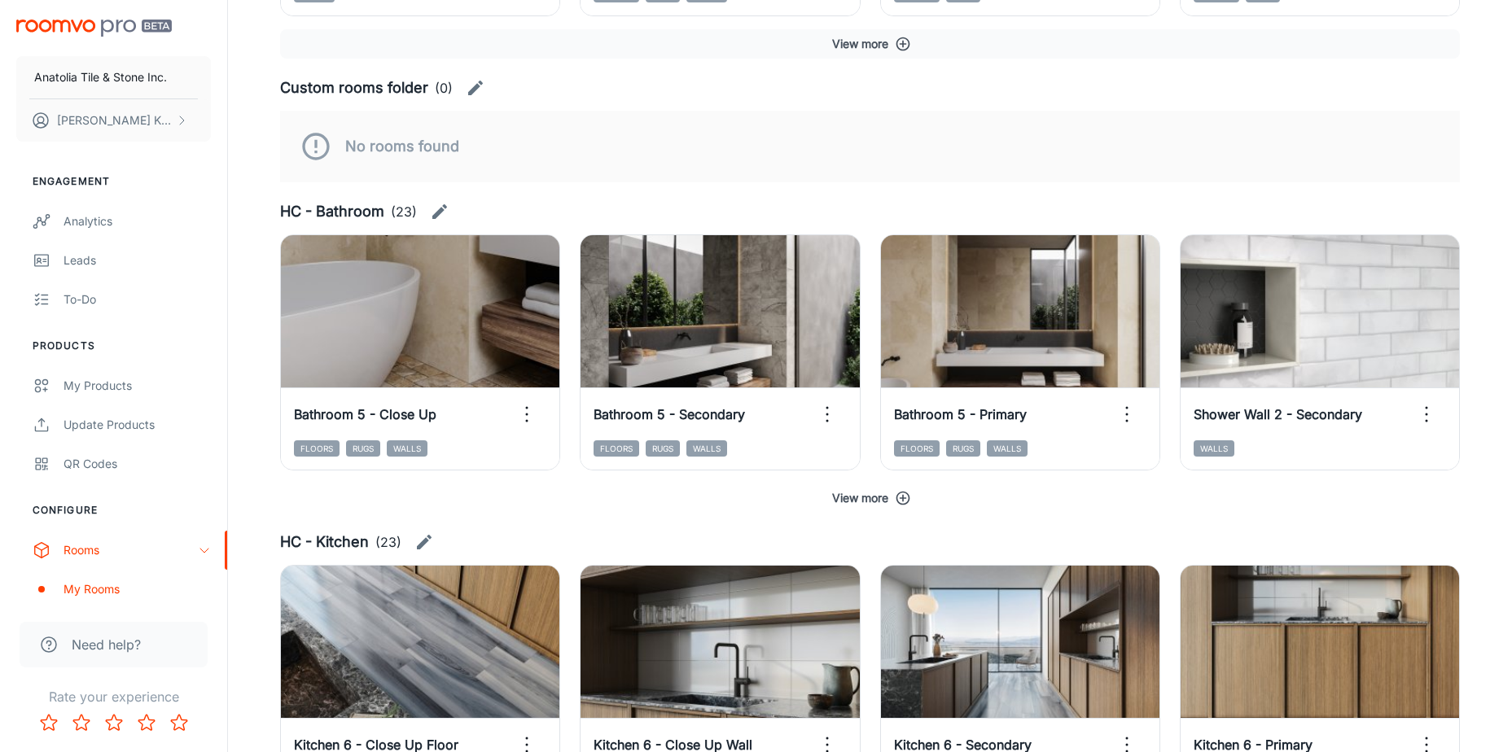 The height and width of the screenshot is (752, 1512). What do you see at coordinates (324, 542) in the screenshot?
I see `h6: HC - Kitchen` at bounding box center [324, 542].